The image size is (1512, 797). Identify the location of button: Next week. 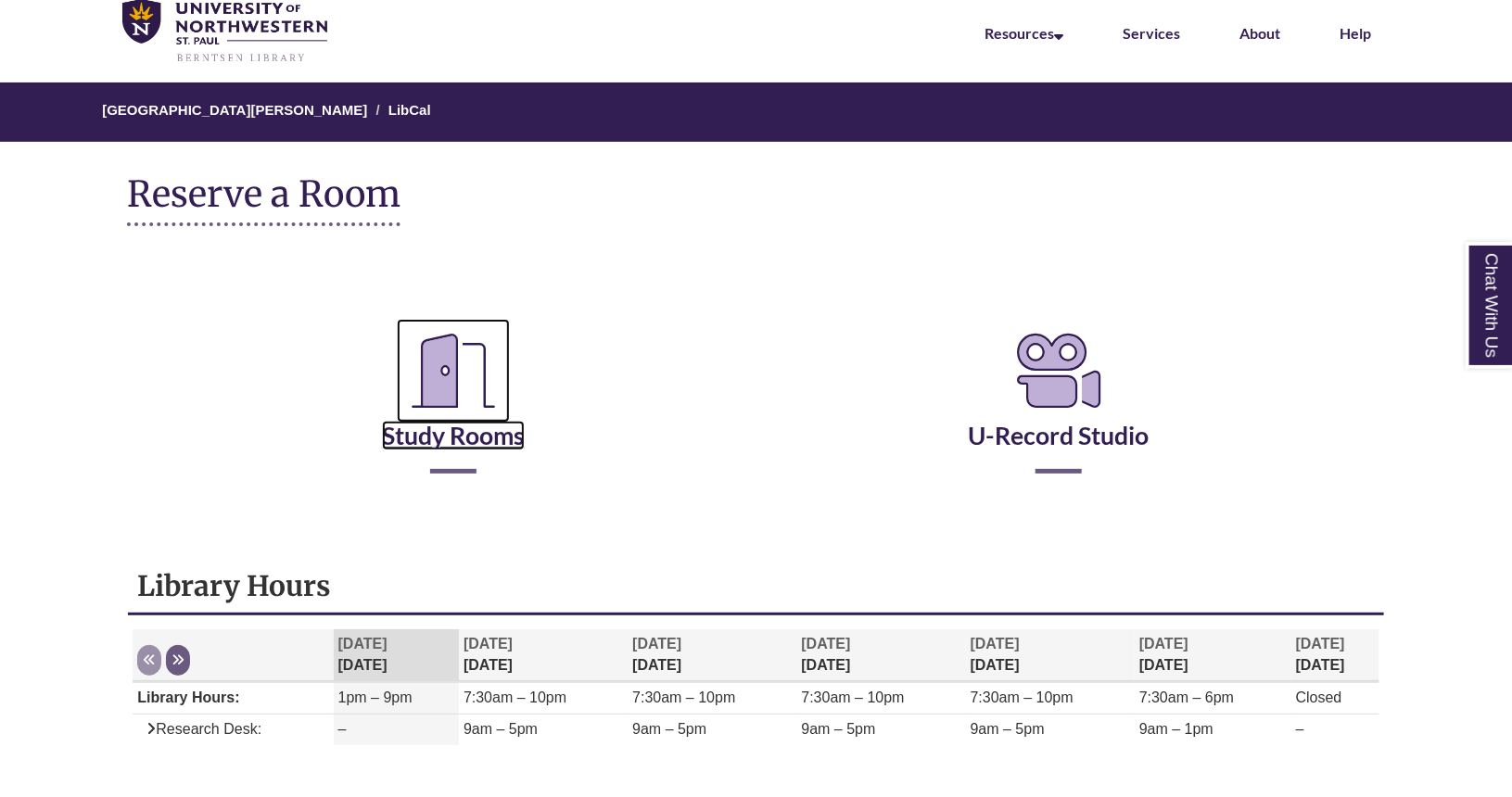
(178, 660).